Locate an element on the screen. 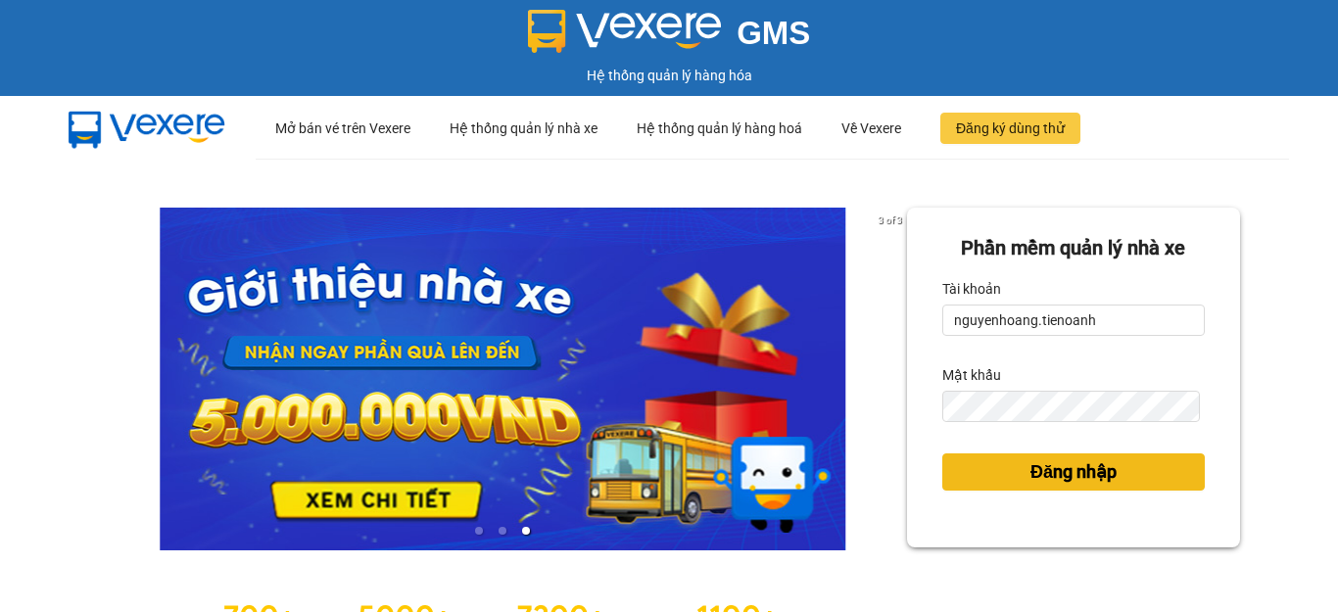 The height and width of the screenshot is (612, 1338). div: Hệ thống quản lý nhà xe is located at coordinates (523, 128).